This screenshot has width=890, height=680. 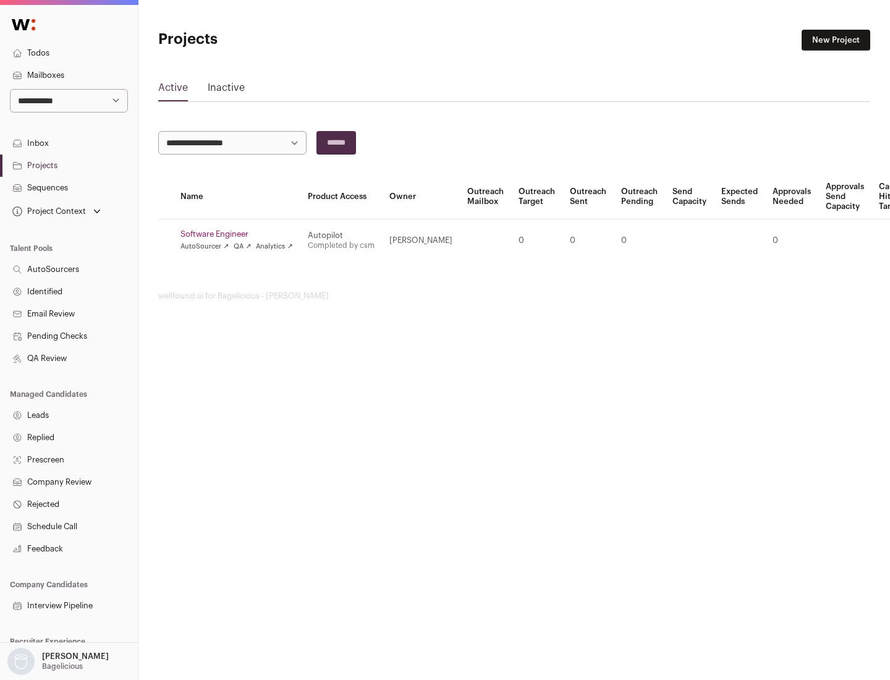 What do you see at coordinates (242, 247) in the screenshot?
I see `a: QA ↗` at bounding box center [242, 247].